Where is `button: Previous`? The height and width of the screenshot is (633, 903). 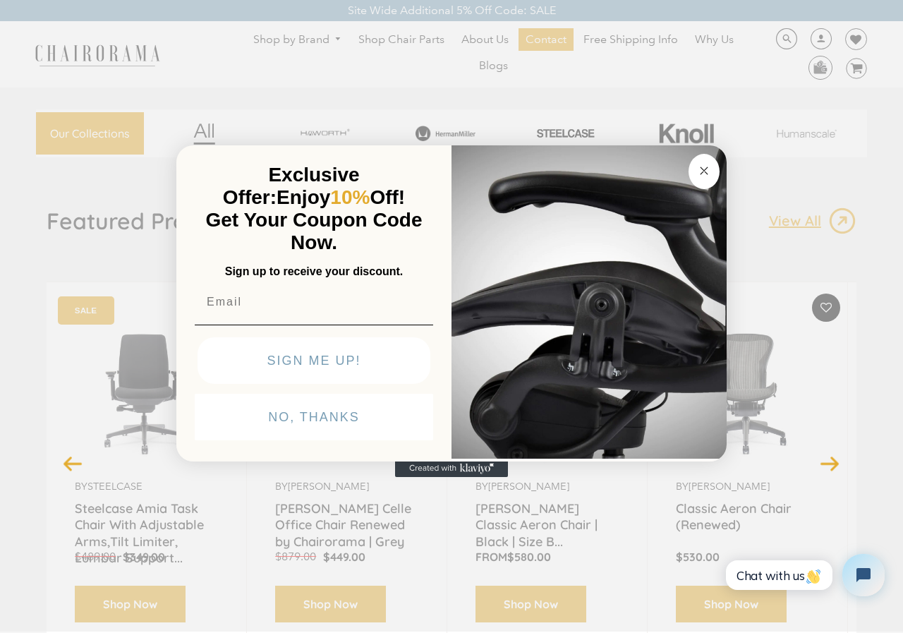
button: Previous is located at coordinates (73, 463).